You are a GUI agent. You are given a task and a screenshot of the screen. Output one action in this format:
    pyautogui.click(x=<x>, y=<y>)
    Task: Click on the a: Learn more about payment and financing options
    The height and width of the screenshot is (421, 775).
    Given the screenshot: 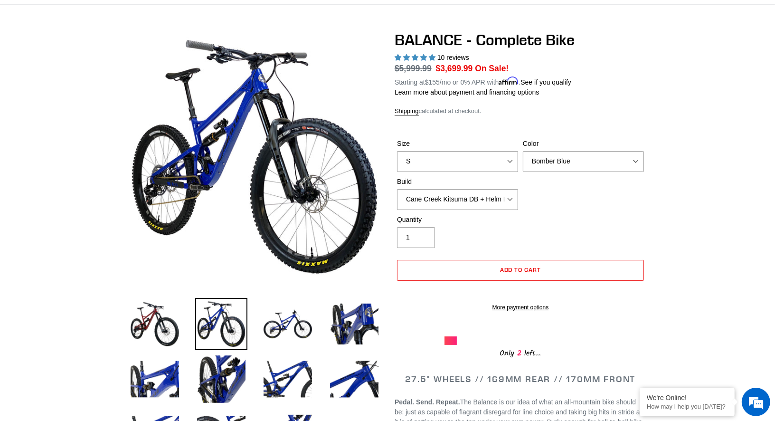 What is the action you would take?
    pyautogui.click(x=467, y=92)
    